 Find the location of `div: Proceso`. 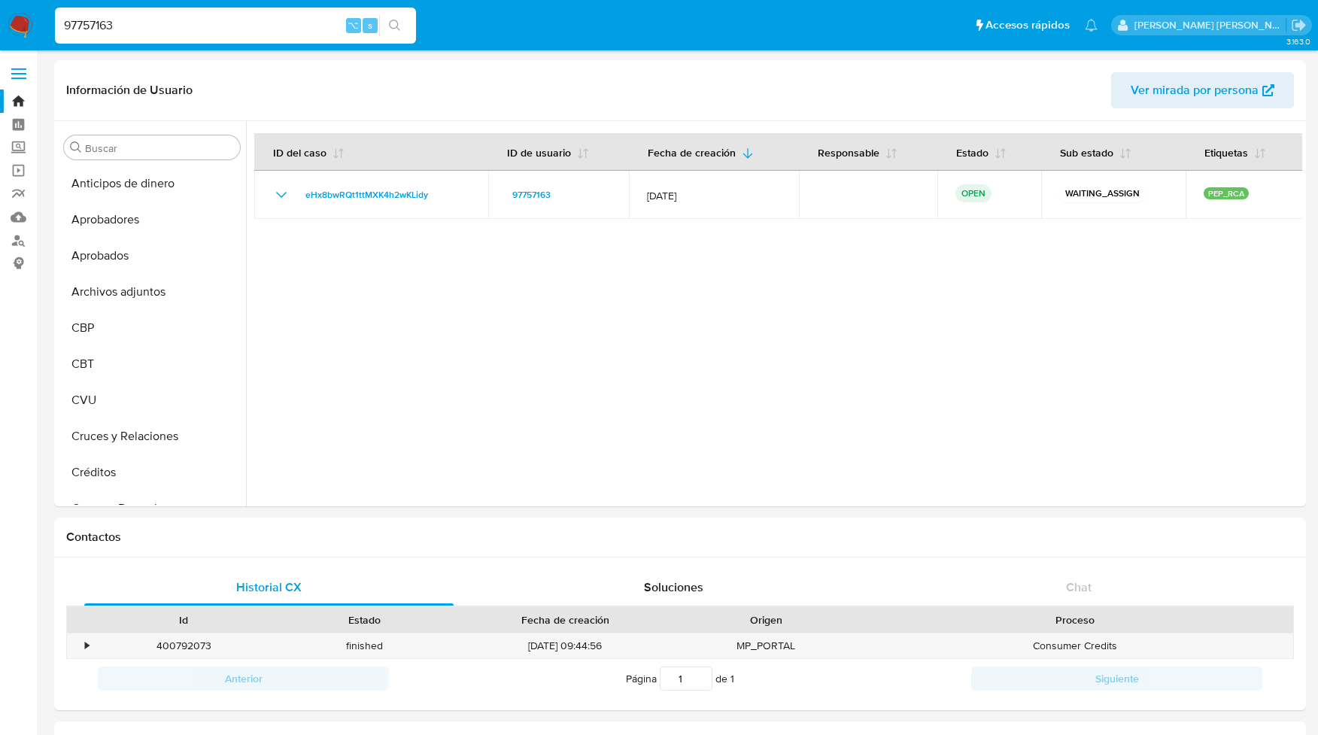

div: Proceso is located at coordinates (1075, 620).